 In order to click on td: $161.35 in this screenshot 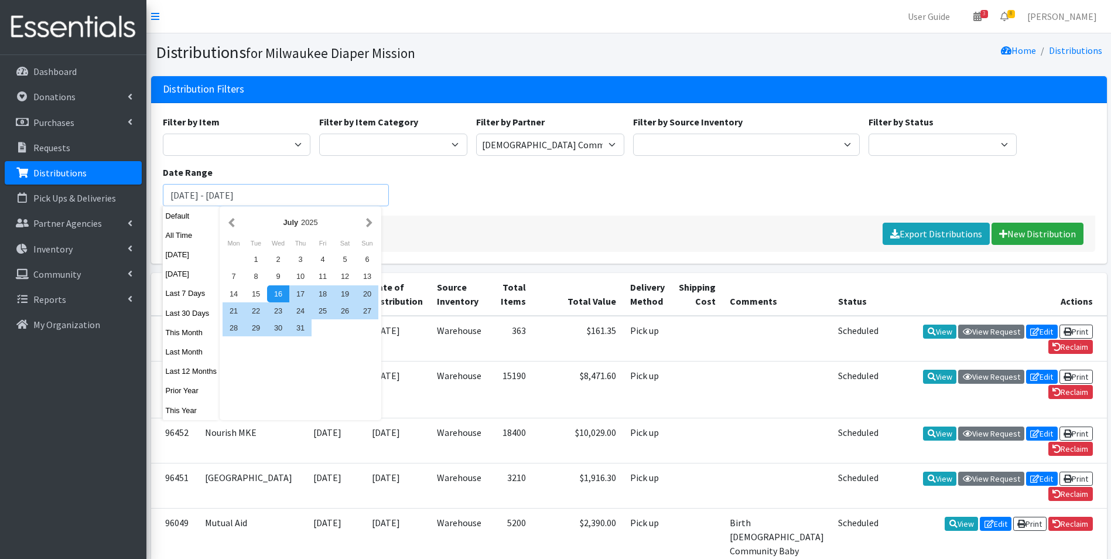, I will do `click(578, 339)`.